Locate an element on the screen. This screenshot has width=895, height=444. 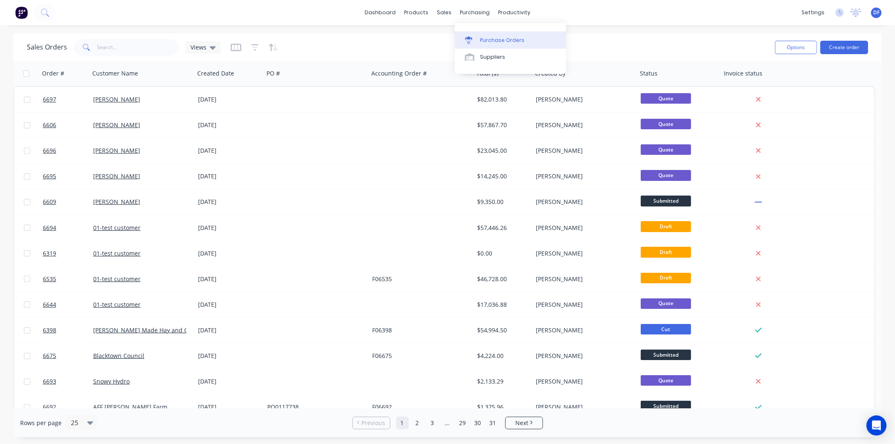
a: Page 2 is located at coordinates (417, 423).